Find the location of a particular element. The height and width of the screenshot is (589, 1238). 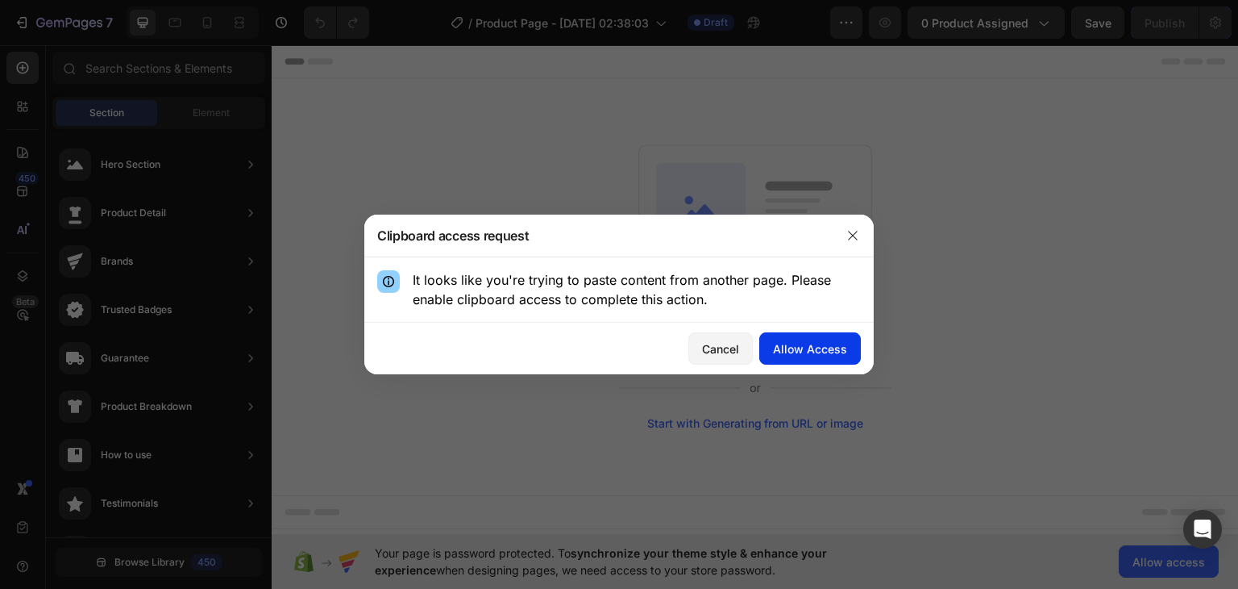

button: Cancel is located at coordinates (721, 348).